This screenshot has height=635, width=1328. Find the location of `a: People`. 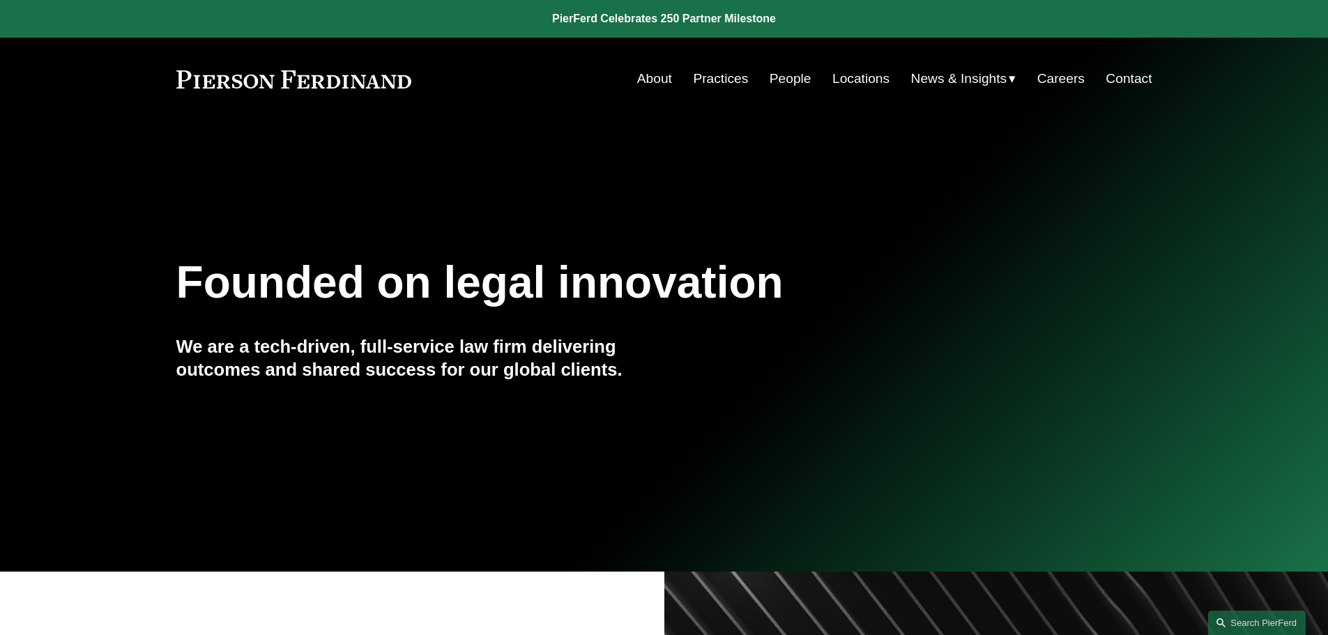

a: People is located at coordinates (791, 79).